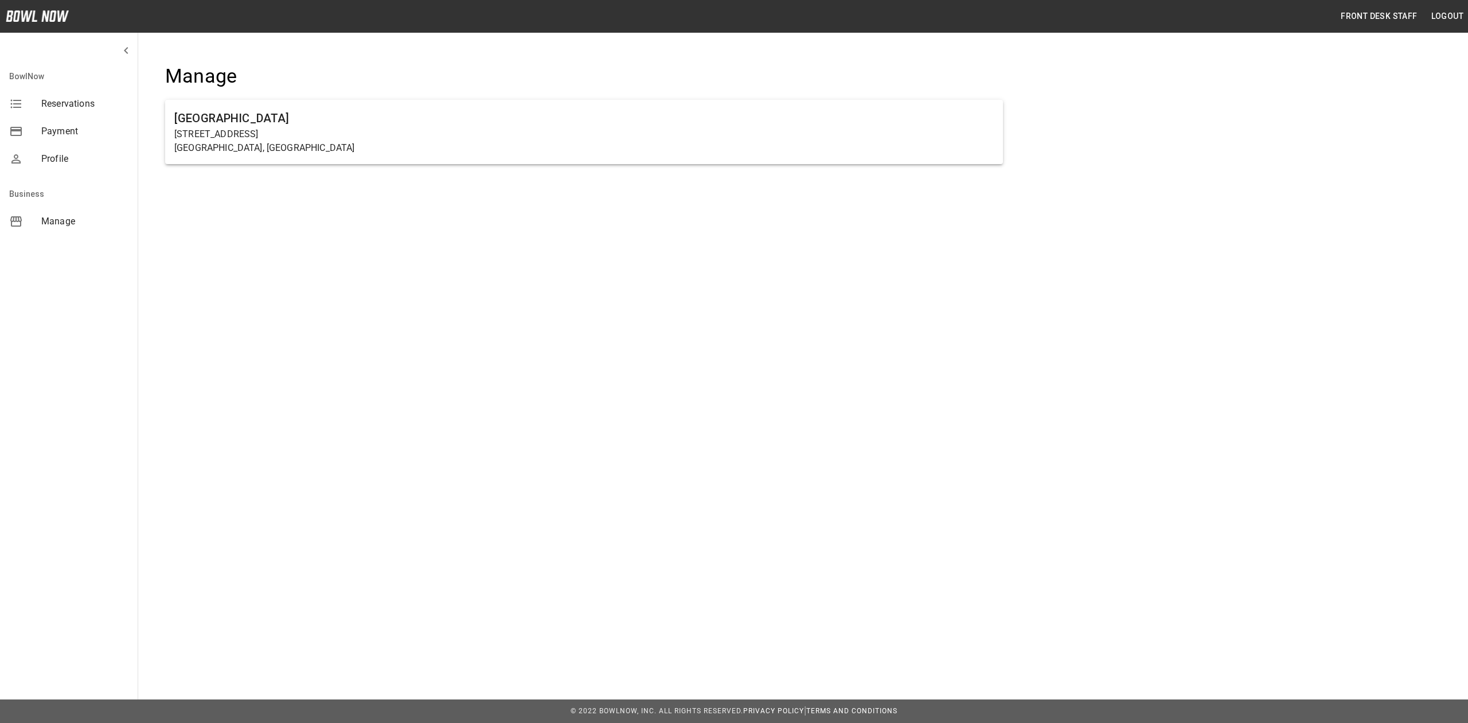 The image size is (1468, 723). What do you see at coordinates (85, 104) in the screenshot?
I see `span: Reservations` at bounding box center [85, 104].